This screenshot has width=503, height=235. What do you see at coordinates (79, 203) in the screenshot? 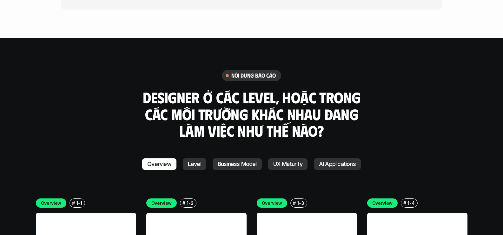
I see `p: 1-1` at bounding box center [79, 203].